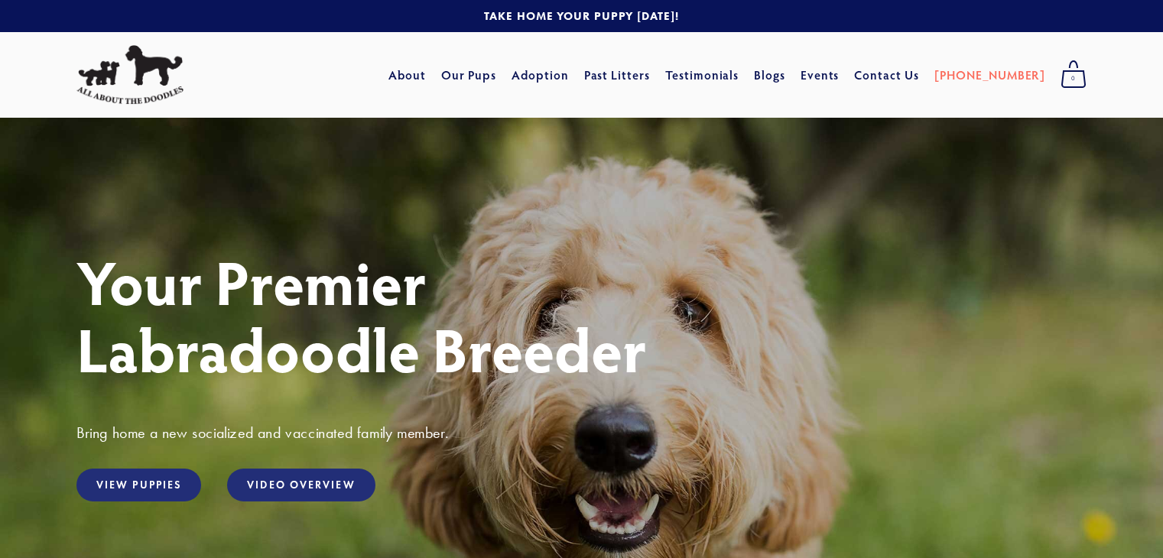  Describe the element at coordinates (581, 433) in the screenshot. I see `h3: Bring home a new socialized and vaccinated family member.` at that location.